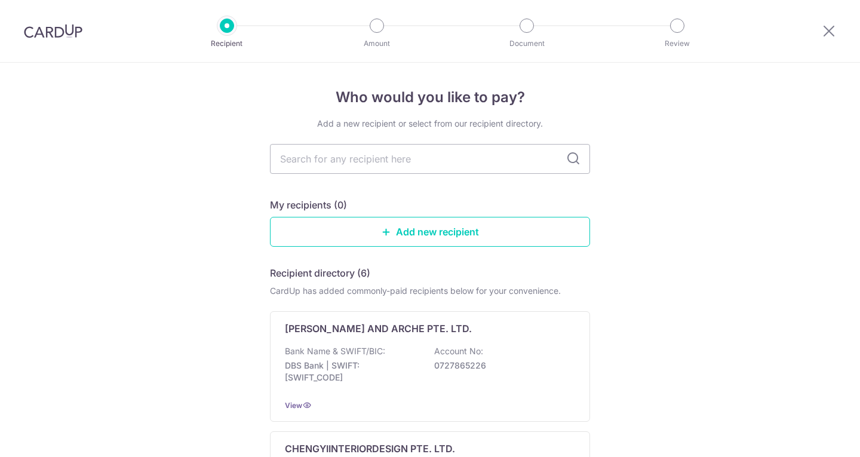 The height and width of the screenshot is (457, 860). Describe the element at coordinates (677, 44) in the screenshot. I see `p: Review` at that location.